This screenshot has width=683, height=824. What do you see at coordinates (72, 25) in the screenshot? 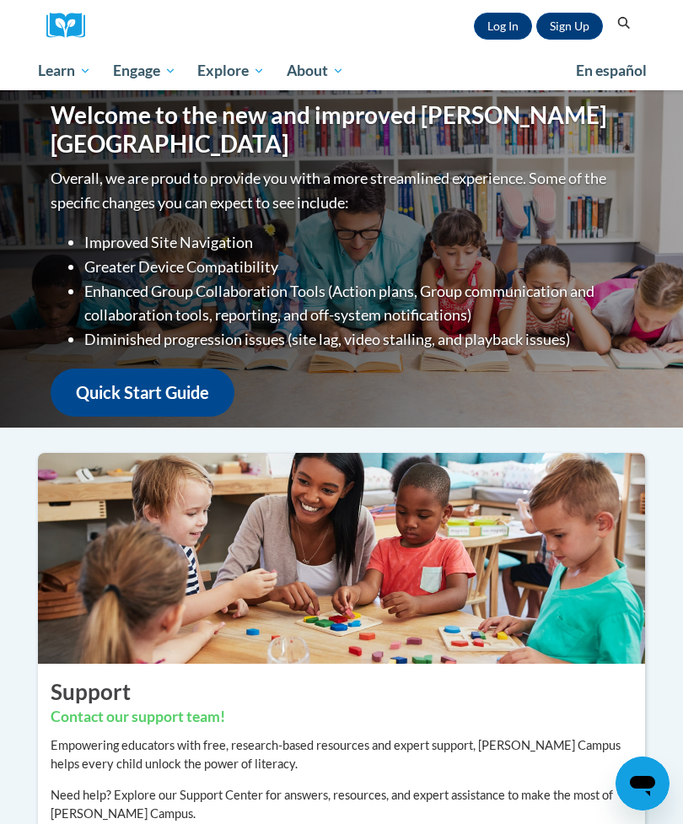
I see `a: Cox Campus` at bounding box center [72, 25].